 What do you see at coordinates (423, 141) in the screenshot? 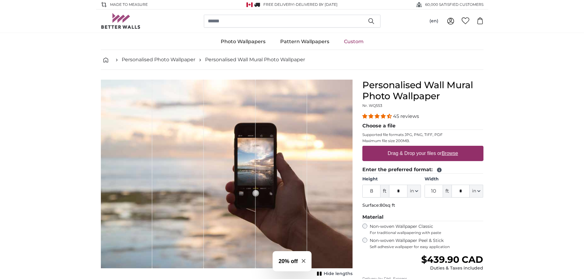
I see `p: Maximum file size 200MB.` at bounding box center [423, 141].